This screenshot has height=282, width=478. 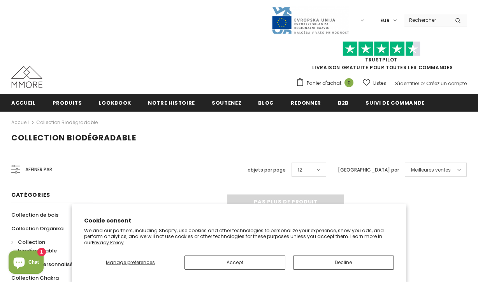 What do you see at coordinates (227, 103) in the screenshot?
I see `span: soutenez` at bounding box center [227, 103].